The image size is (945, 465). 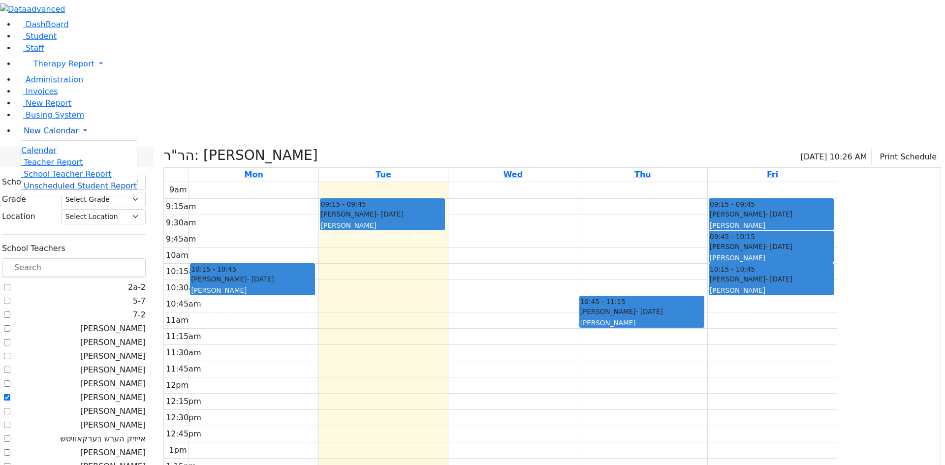 What do you see at coordinates (383, 175) in the screenshot?
I see `a: August 26, 2025` at bounding box center [383, 175].